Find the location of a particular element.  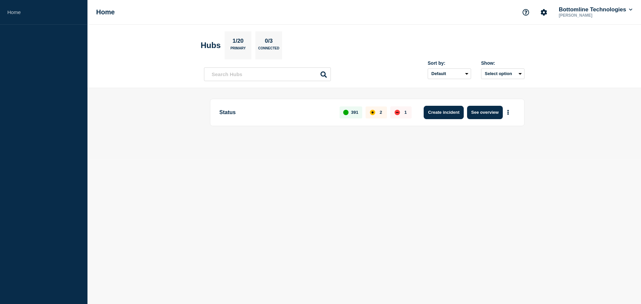

div: up is located at coordinates (346, 112).